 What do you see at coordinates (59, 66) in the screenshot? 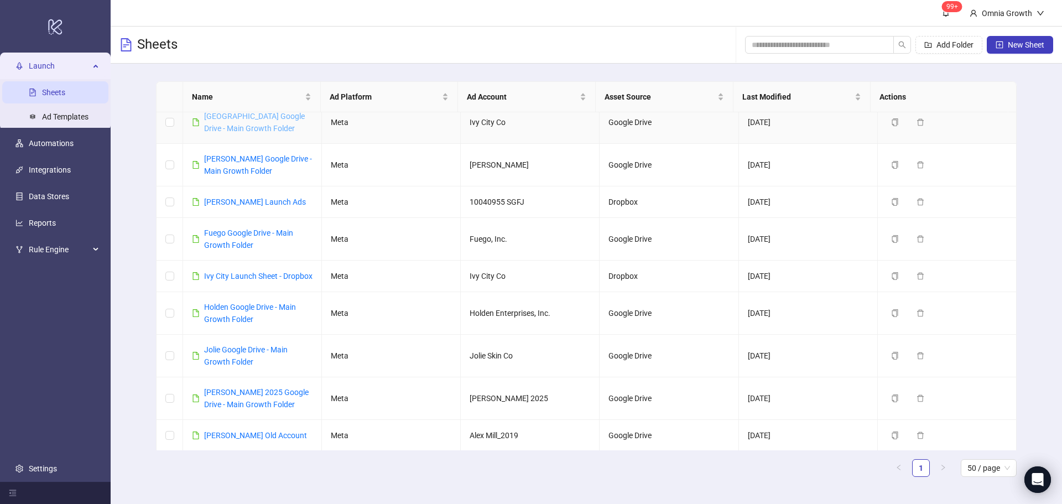
I see `span: Launch` at bounding box center [59, 66].